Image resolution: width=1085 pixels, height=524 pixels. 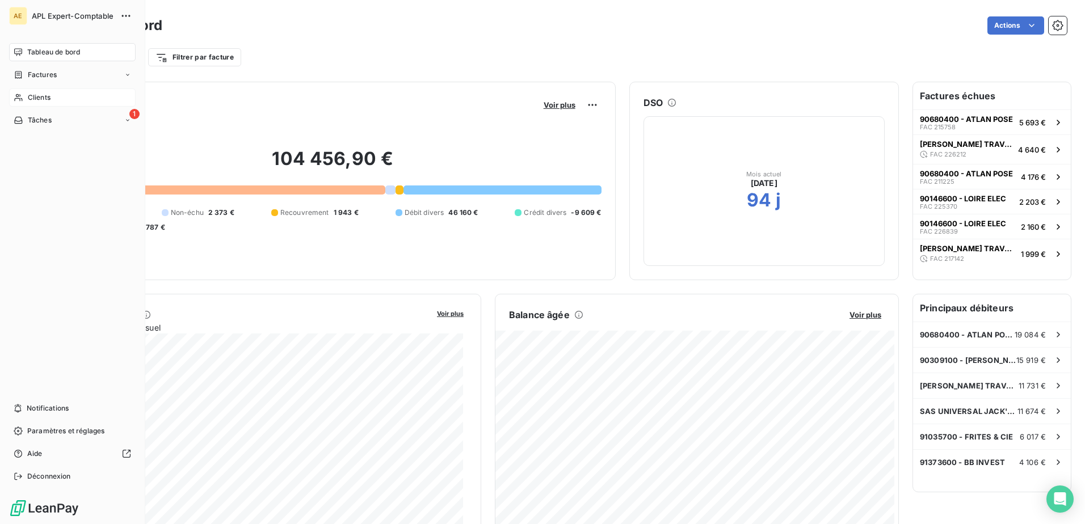 What do you see at coordinates (246, 327) in the screenshot?
I see `span: Chiffre d'affaires mensuel` at bounding box center [246, 327].